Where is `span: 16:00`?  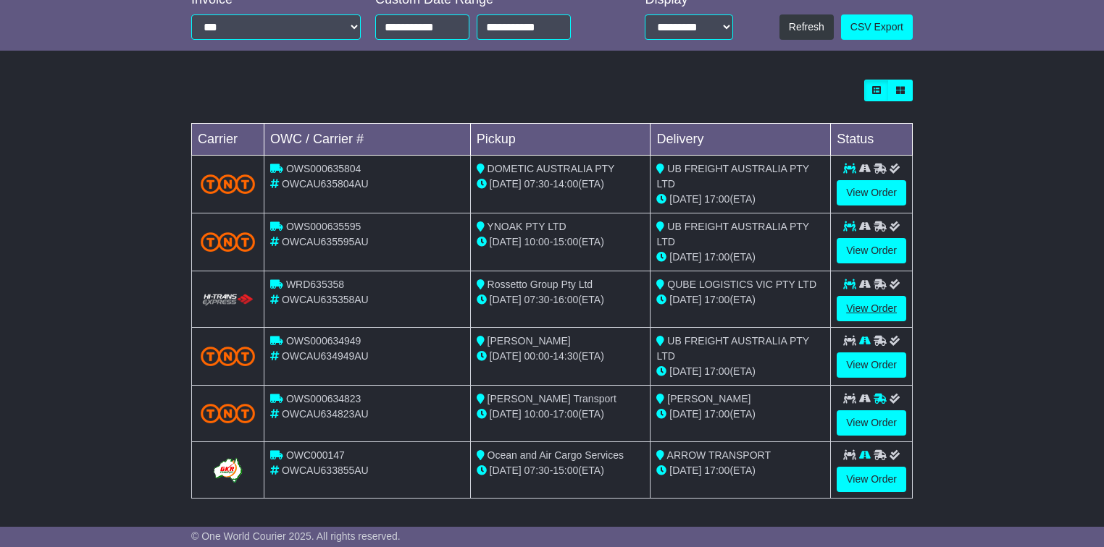
span: 16:00 is located at coordinates (565, 300).